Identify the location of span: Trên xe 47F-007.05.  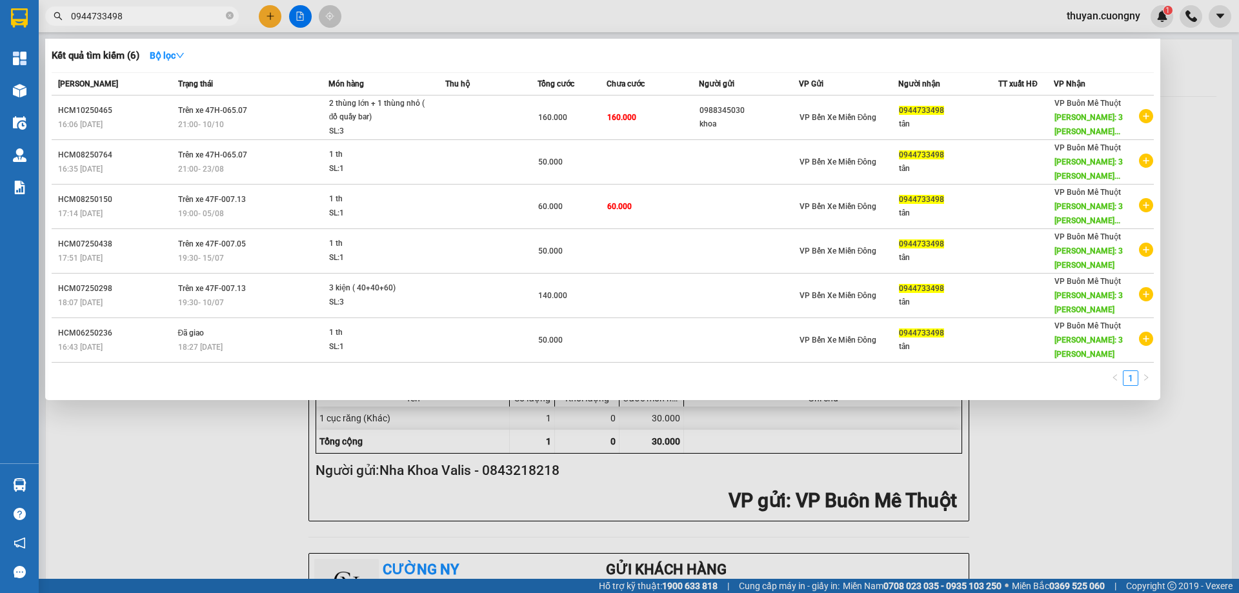
(212, 244).